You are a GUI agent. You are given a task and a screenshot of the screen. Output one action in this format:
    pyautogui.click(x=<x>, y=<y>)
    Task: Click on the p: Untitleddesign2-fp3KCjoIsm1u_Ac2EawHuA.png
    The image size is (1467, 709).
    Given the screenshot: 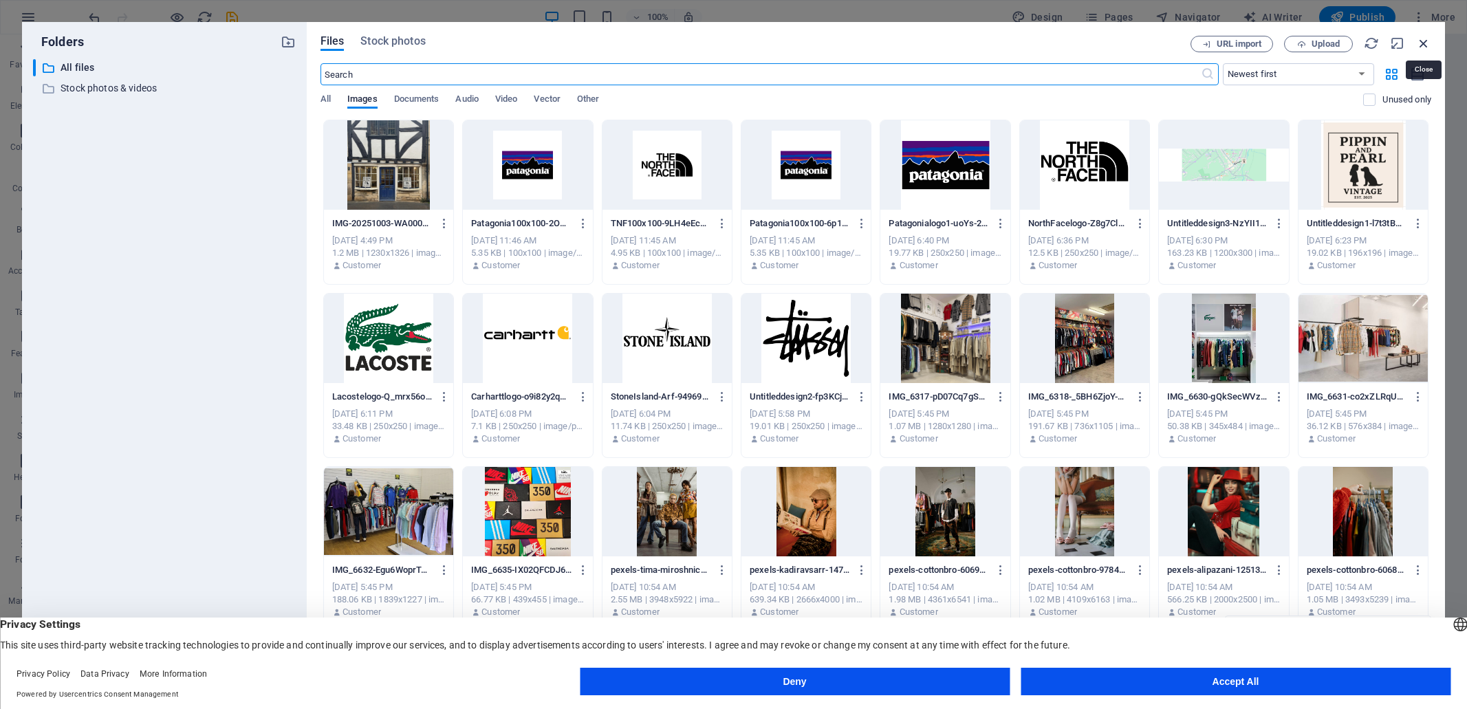 What is the action you would take?
    pyautogui.click(x=800, y=397)
    